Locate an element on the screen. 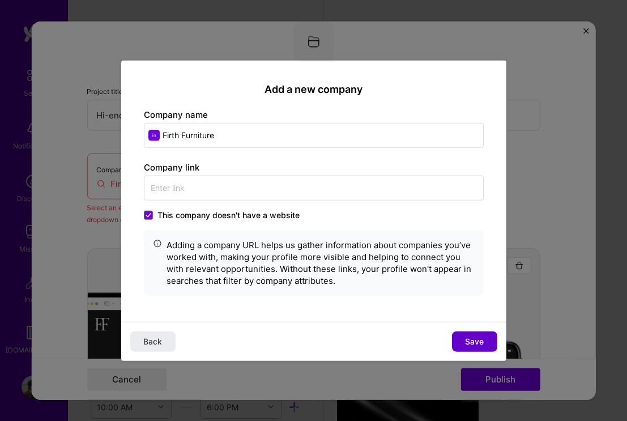 The image size is (627, 421). span: This company doesn't have a website is located at coordinates (228, 215).